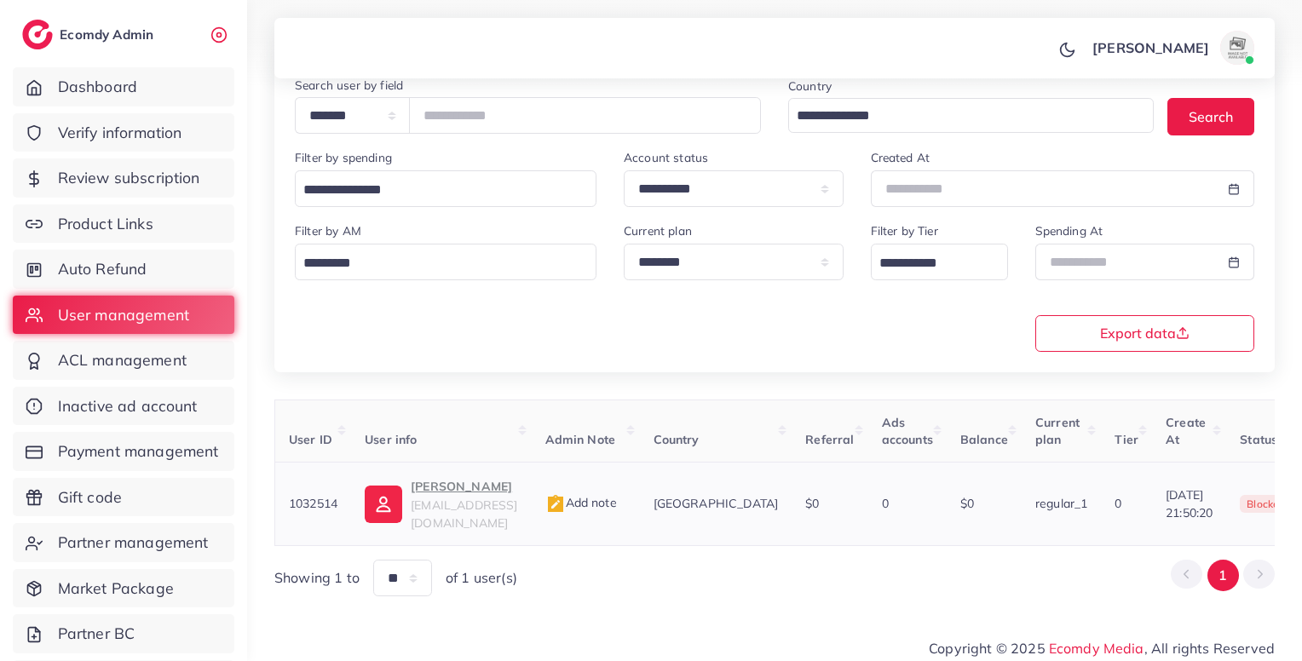 The width and height of the screenshot is (1302, 661). Describe the element at coordinates (829, 440) in the screenshot. I see `span: Referral` at that location.